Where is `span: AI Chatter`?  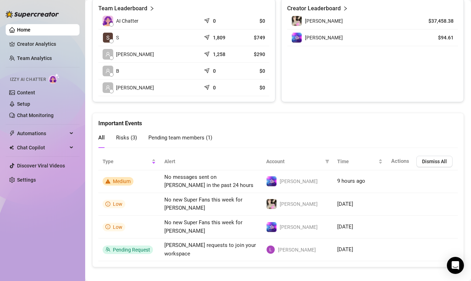 span: AI Chatter is located at coordinates (127, 21).